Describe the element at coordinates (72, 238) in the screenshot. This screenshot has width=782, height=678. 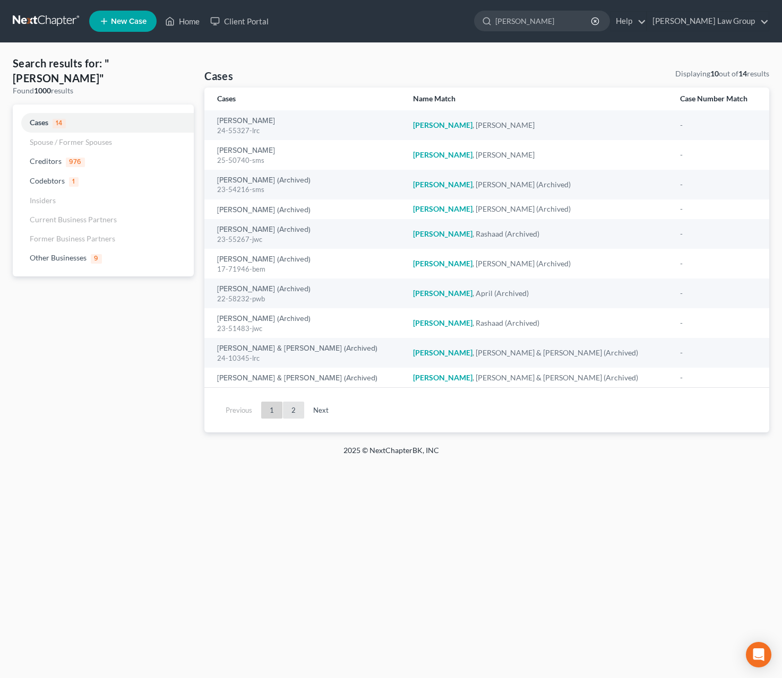
I see `span: Former Business Partners` at that location.